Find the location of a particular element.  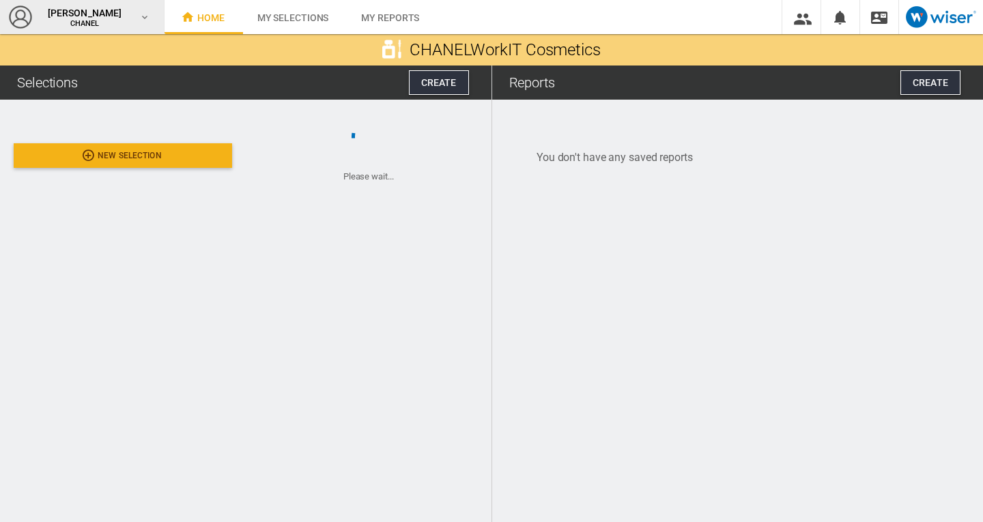

div: You don't have any saved reports is located at coordinates (615, 158).